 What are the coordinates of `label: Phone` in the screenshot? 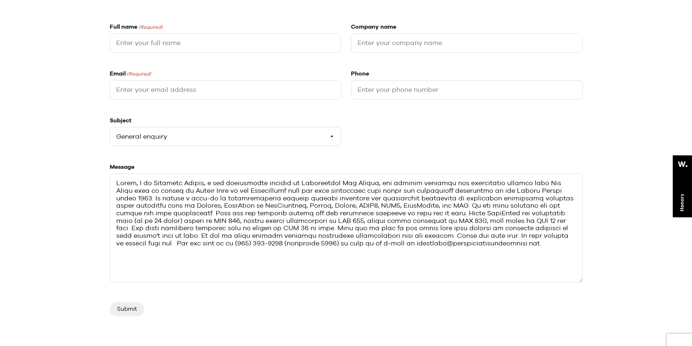 It's located at (360, 74).